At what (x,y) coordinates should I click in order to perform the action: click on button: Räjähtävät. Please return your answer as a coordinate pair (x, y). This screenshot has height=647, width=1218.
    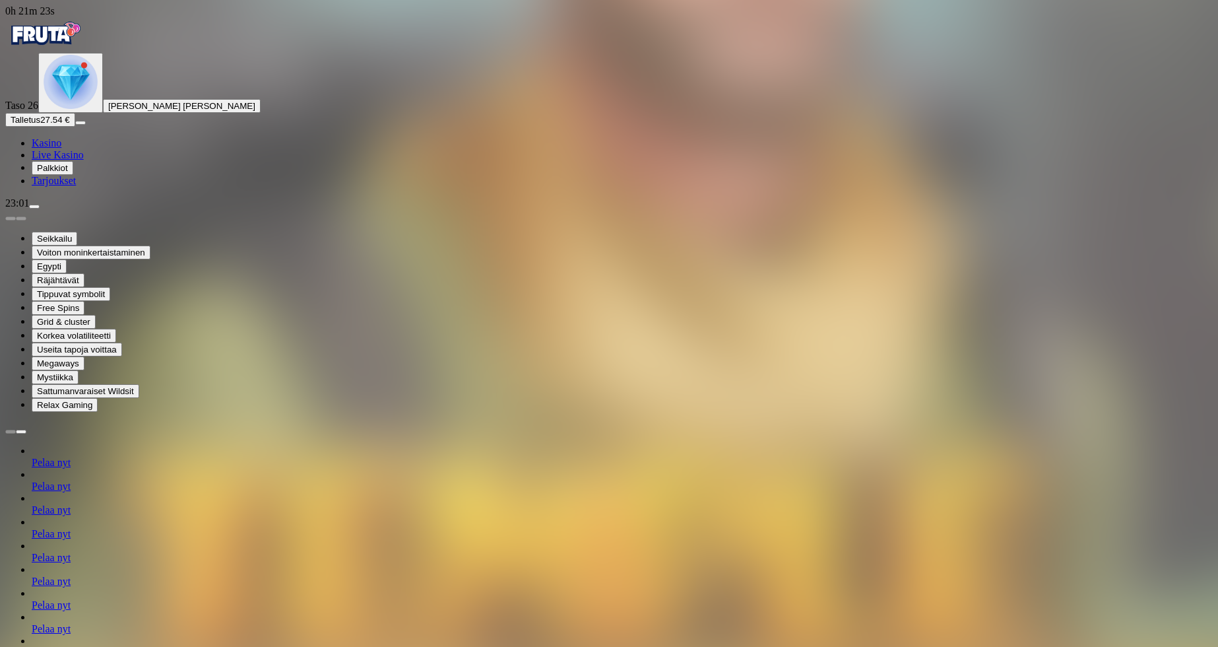
    Looking at the image, I should click on (58, 280).